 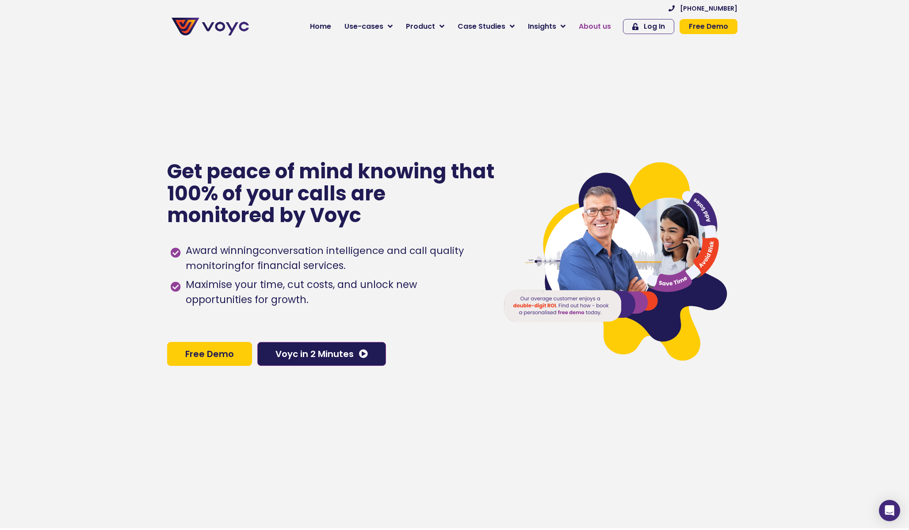 What do you see at coordinates (655, 27) in the screenshot?
I see `span: Log In` at bounding box center [655, 27].